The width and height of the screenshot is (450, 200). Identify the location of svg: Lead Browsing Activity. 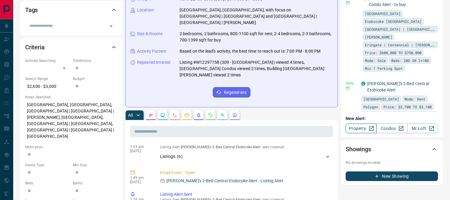
(163, 115).